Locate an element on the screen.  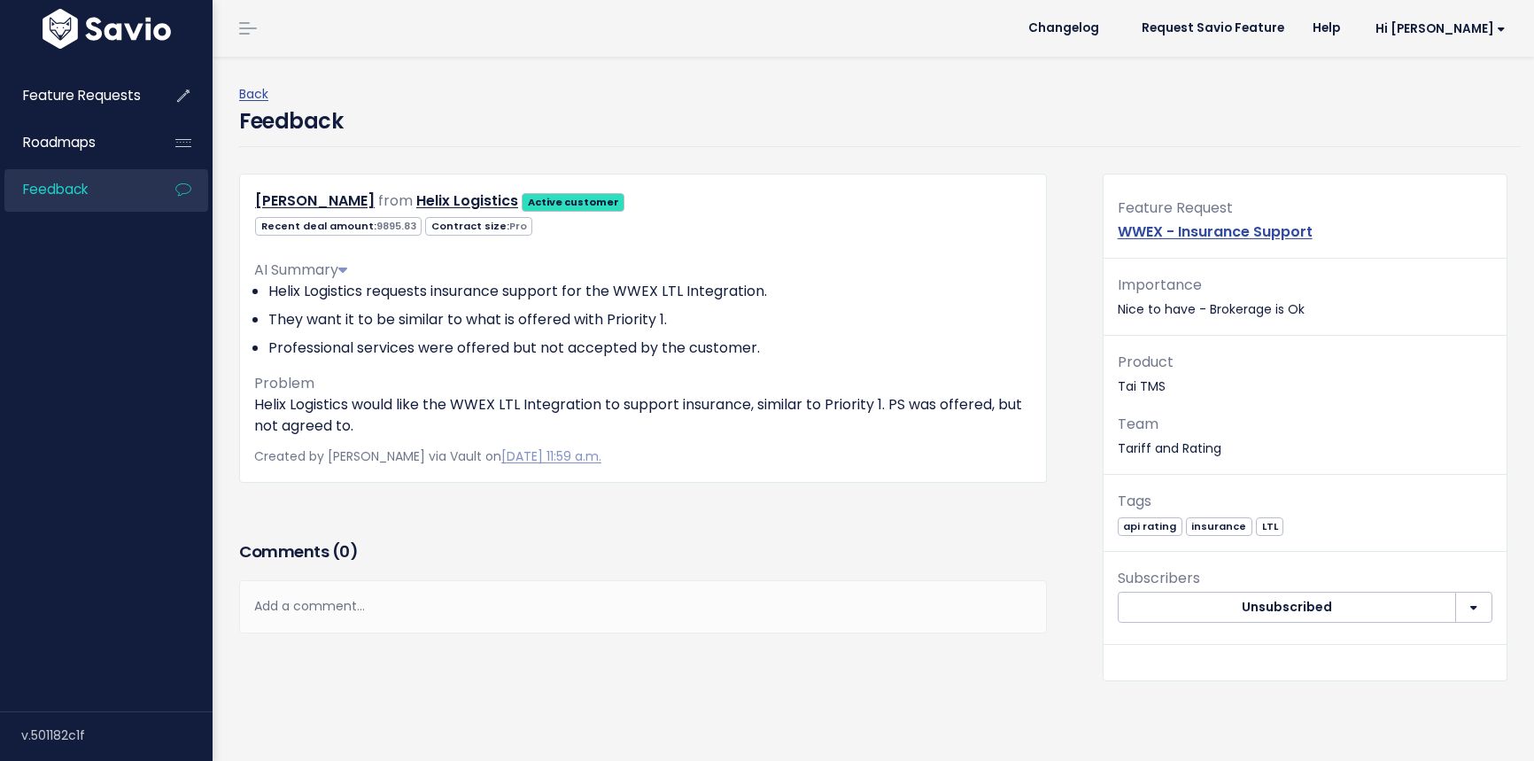
a: Back is located at coordinates (253, 94).